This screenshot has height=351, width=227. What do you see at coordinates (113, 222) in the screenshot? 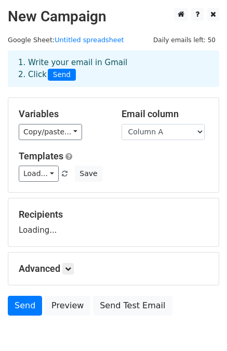
I see `div: Loading...` at bounding box center [113, 222].